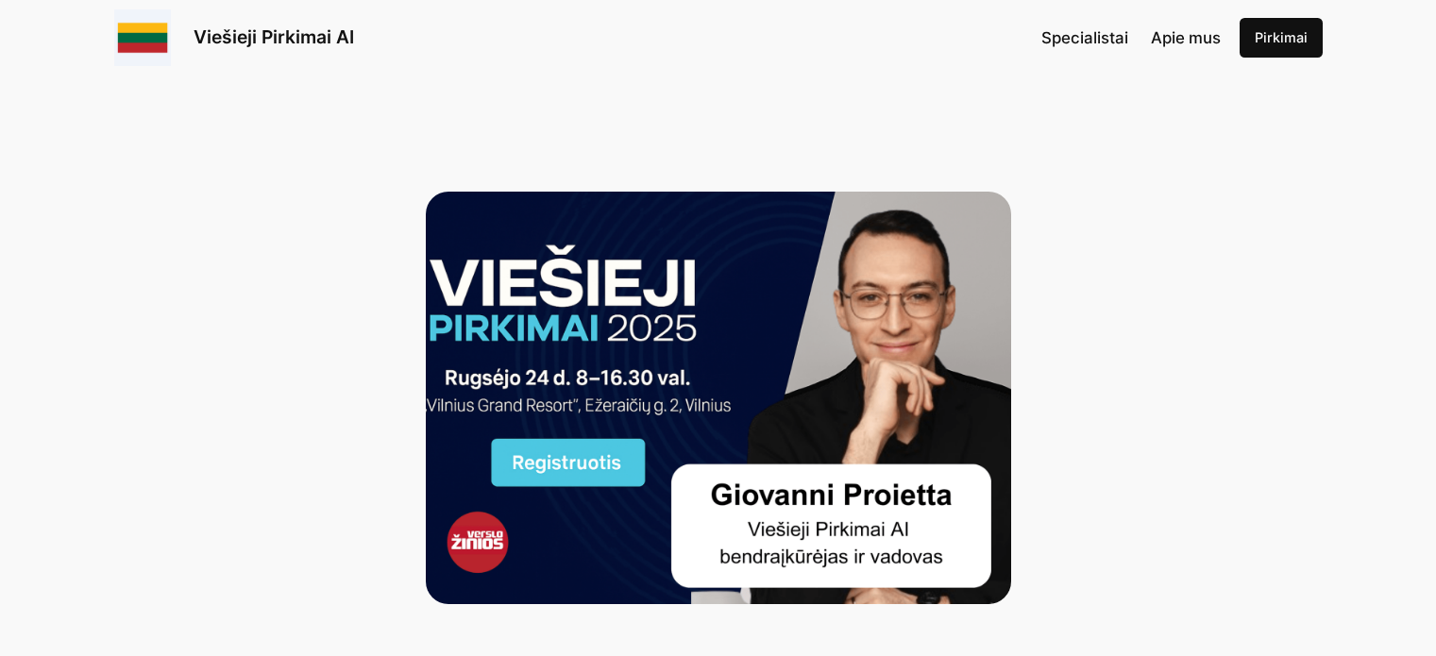 Image resolution: width=1436 pixels, height=656 pixels. Describe the element at coordinates (1085, 38) in the screenshot. I see `span: Specialistai` at that location.